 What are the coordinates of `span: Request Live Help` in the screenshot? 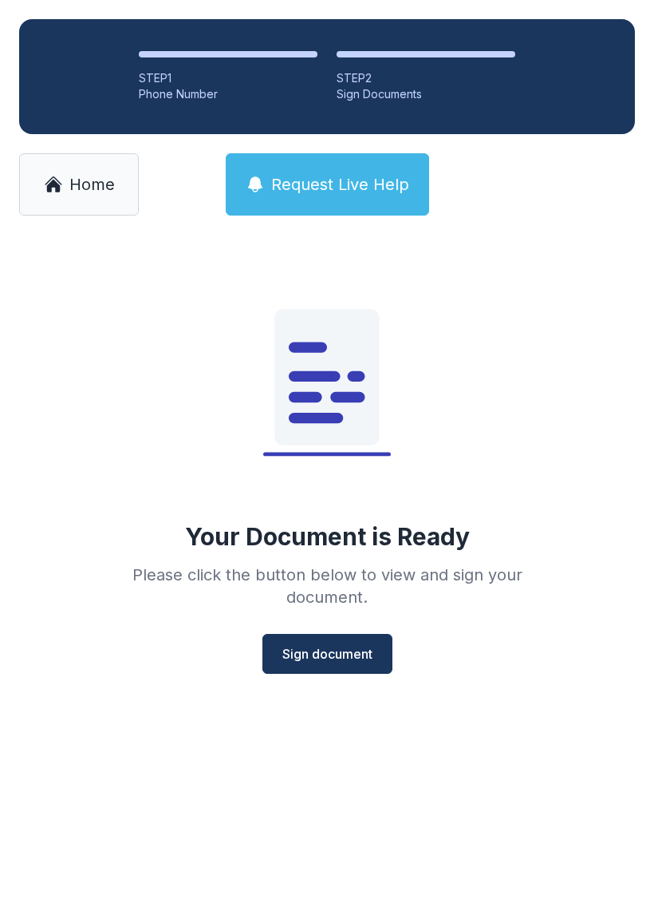 It's located at (340, 184).